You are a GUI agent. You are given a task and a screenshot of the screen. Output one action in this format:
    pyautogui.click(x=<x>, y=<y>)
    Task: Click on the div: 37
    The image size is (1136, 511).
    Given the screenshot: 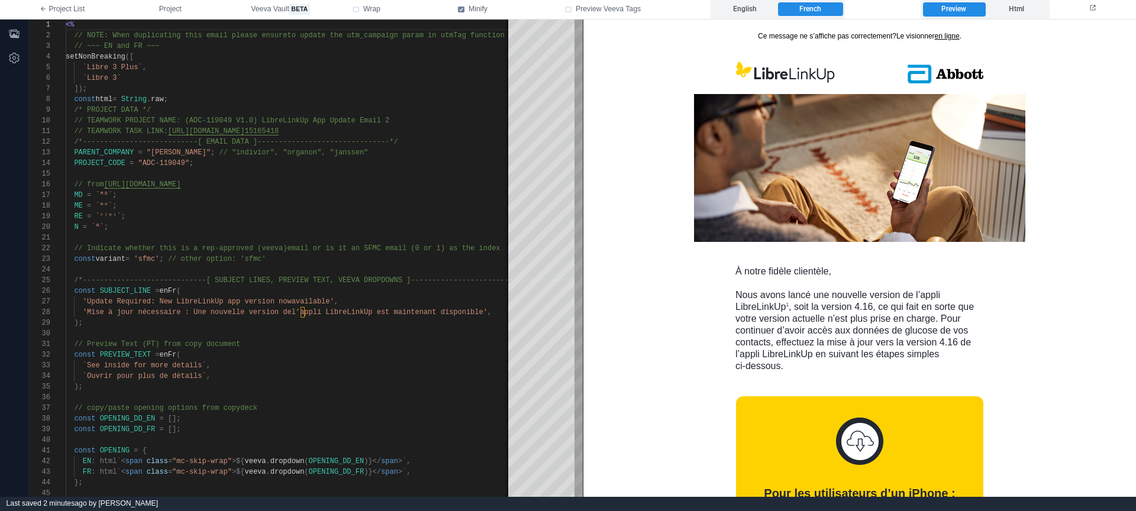 What is the action you would take?
    pyautogui.click(x=40, y=408)
    